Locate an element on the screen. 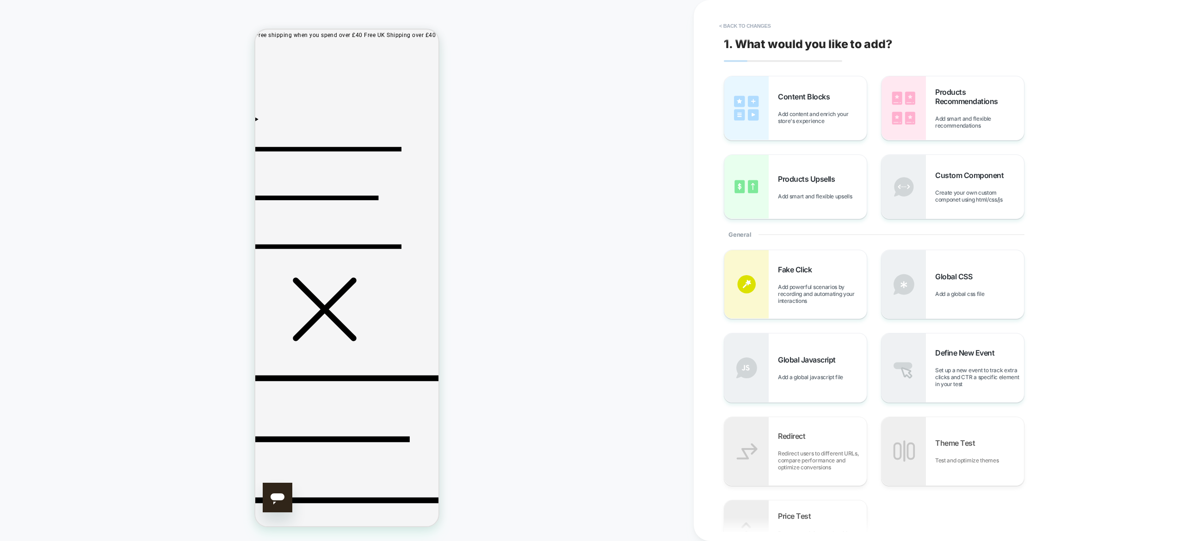  span: Free UK Shipping over £40 is located at coordinates (144, 6).